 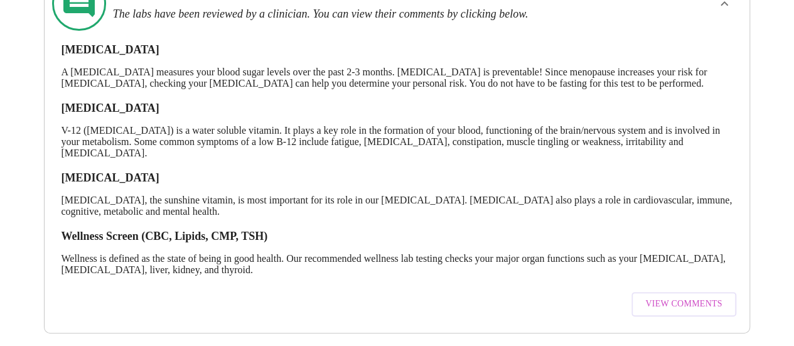 I want to click on h3: The labs have been reviewed by a clinician. You can view their comments by clicking below., so click(x=363, y=14).